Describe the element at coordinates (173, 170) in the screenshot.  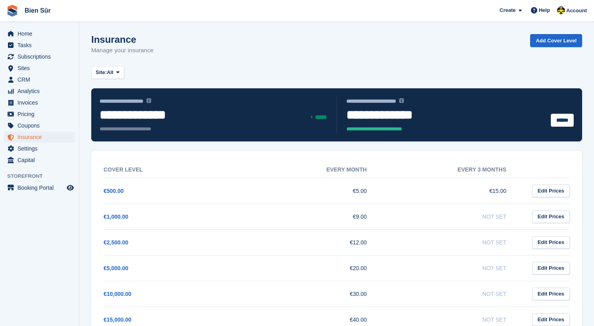
I see `th: Cover Level` at that location.